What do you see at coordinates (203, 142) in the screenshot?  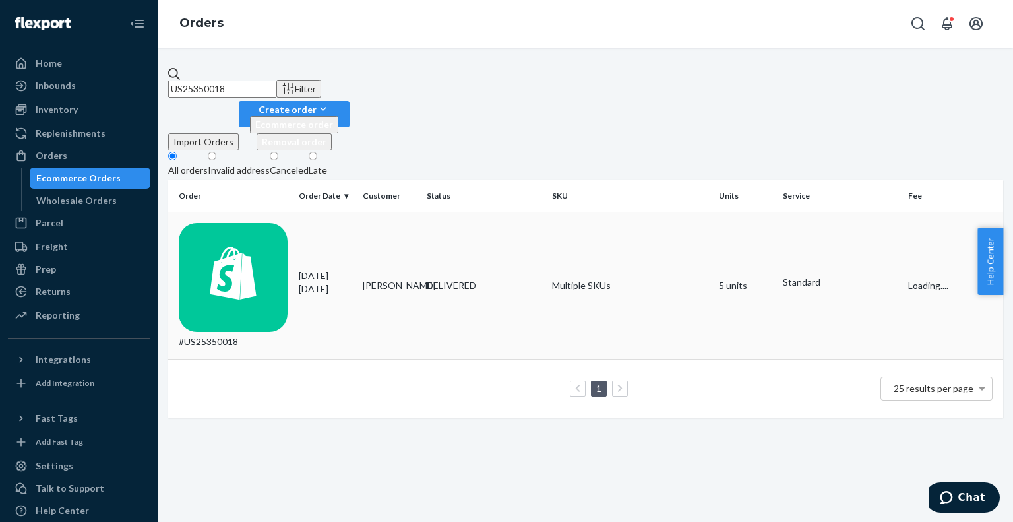 I see `button: Import Orders` at bounding box center [203, 142].